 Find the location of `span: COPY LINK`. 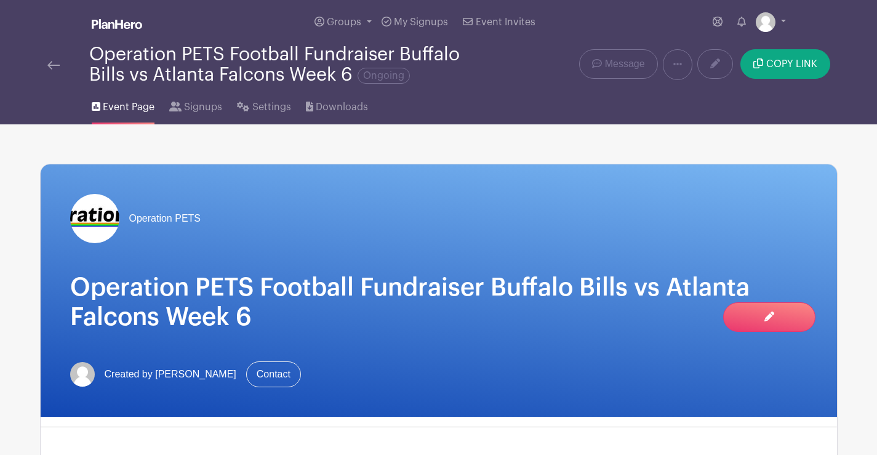

span: COPY LINK is located at coordinates (791, 64).